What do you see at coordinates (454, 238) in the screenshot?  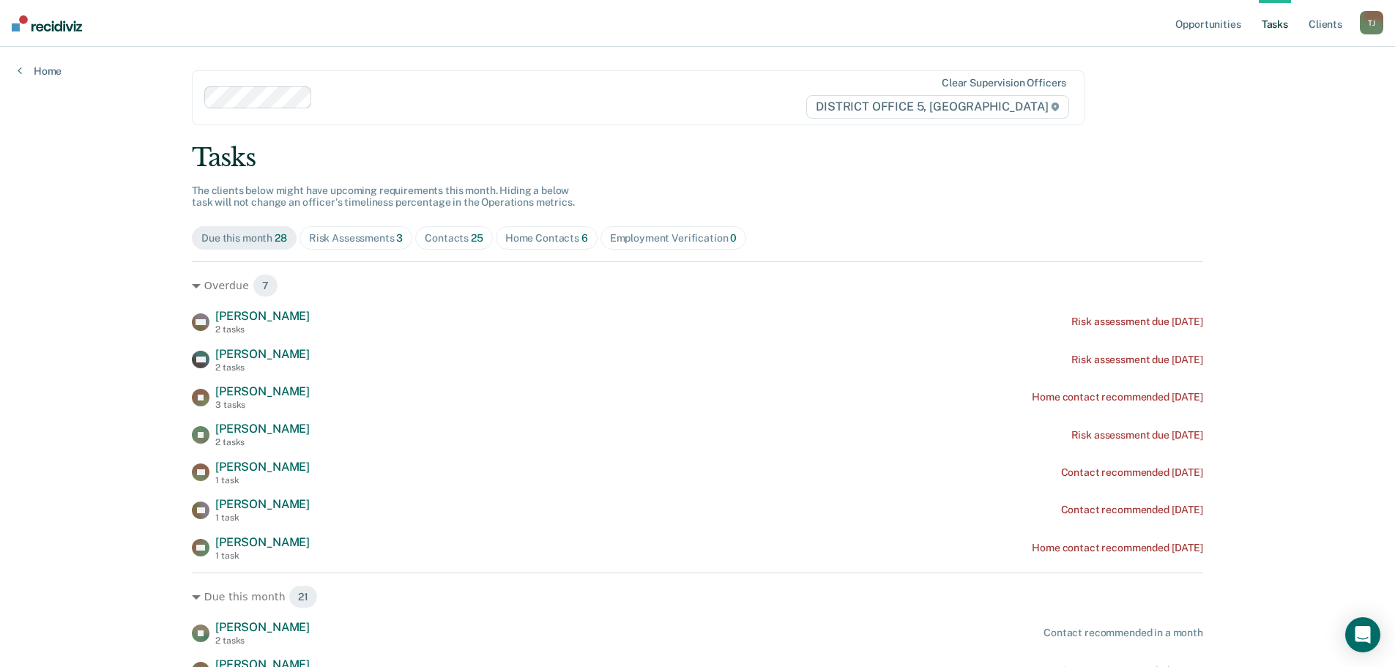 I see `div: Contacts` at bounding box center [454, 238].